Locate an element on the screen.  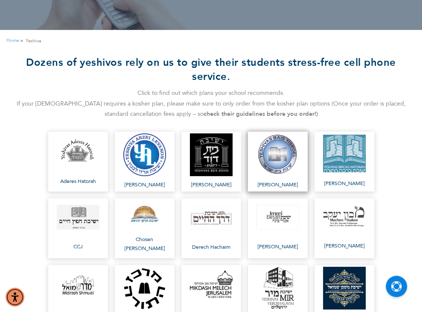
h2: Dozens of yeshivos rely on us to give their students stress-free cell phone service. is located at coordinates (211, 70).